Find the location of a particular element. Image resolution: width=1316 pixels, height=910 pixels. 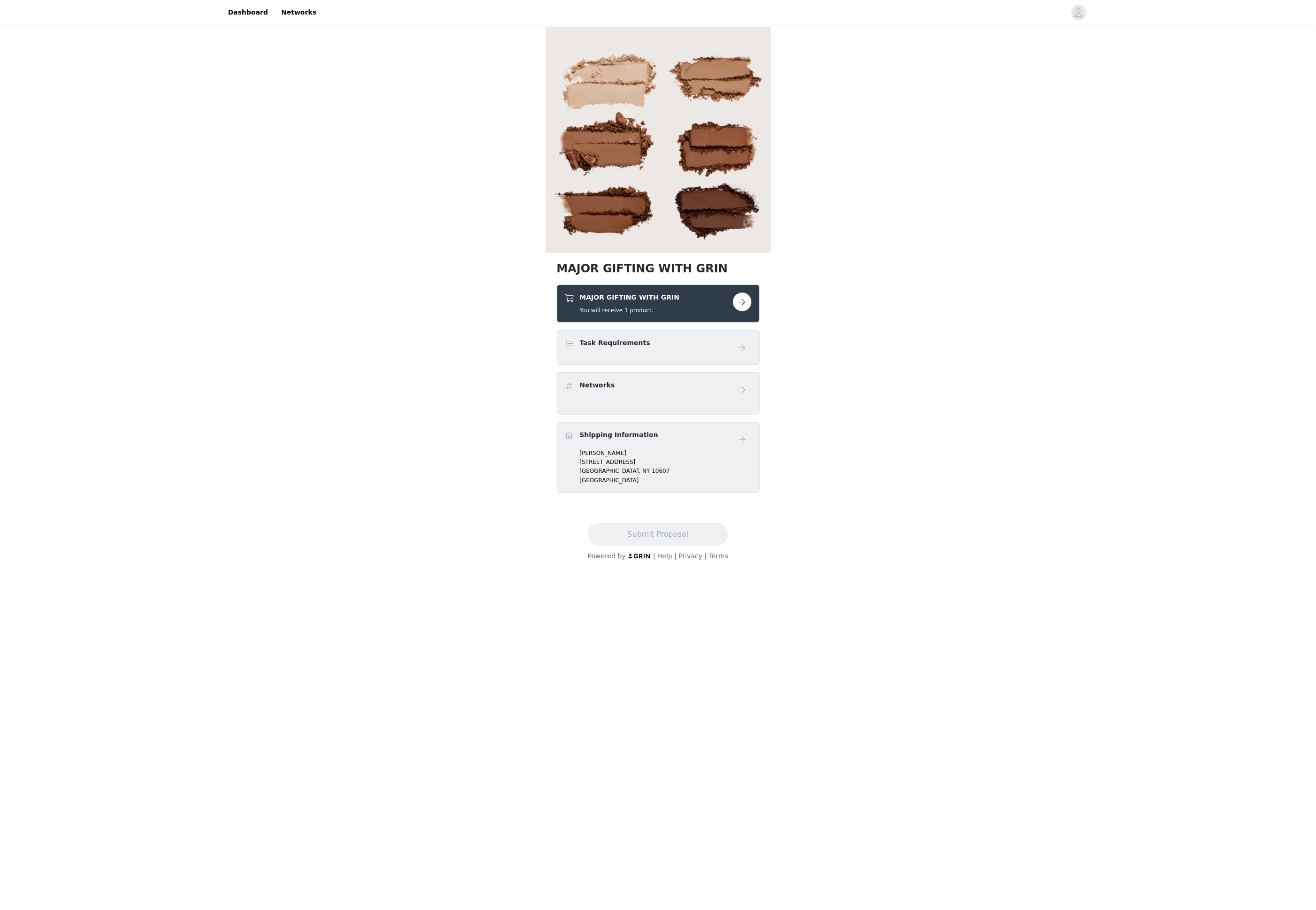

a: Terms is located at coordinates (718, 555).